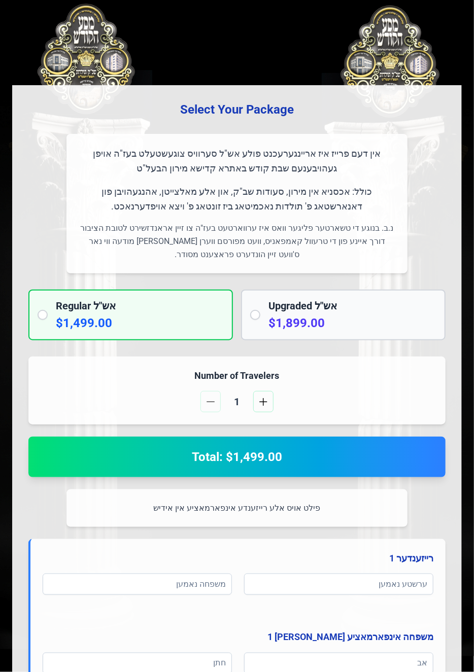 This screenshot has width=474, height=672. What do you see at coordinates (237, 402) in the screenshot?
I see `span: 1` at bounding box center [237, 402].